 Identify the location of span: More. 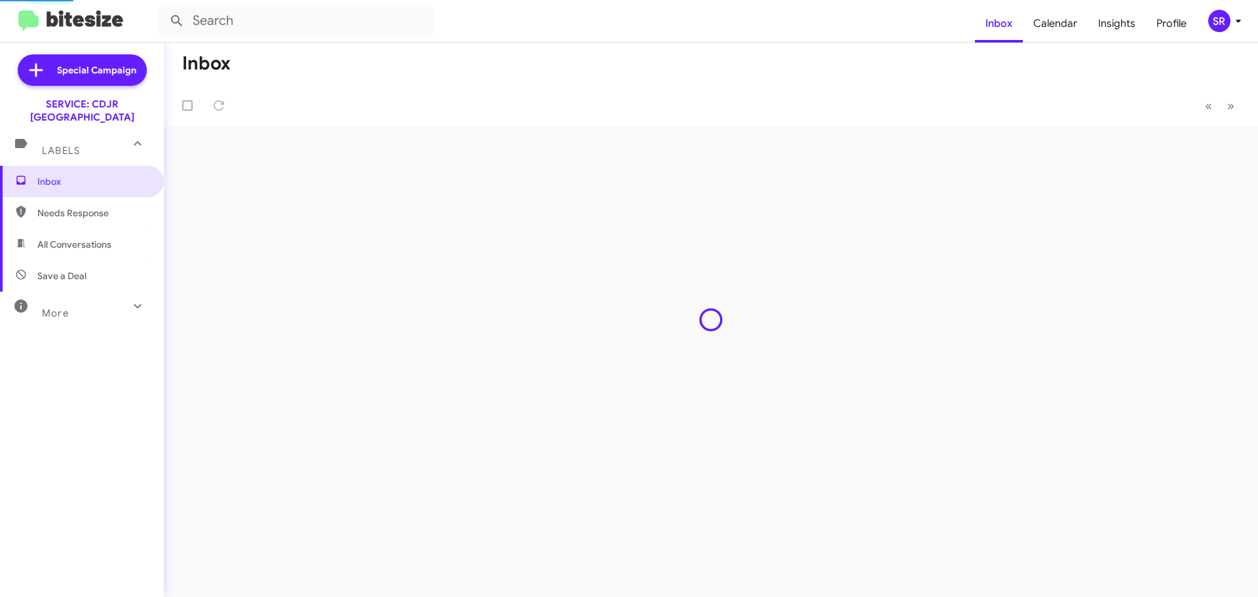
(55, 313).